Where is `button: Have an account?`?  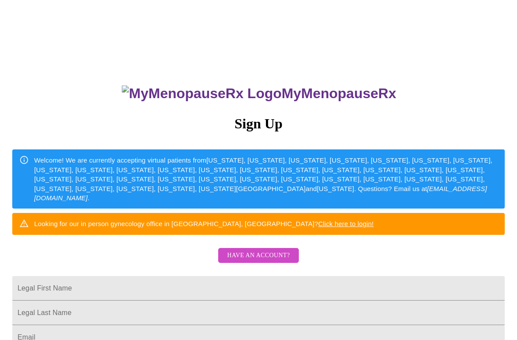
button: Have an account? is located at coordinates (258, 256).